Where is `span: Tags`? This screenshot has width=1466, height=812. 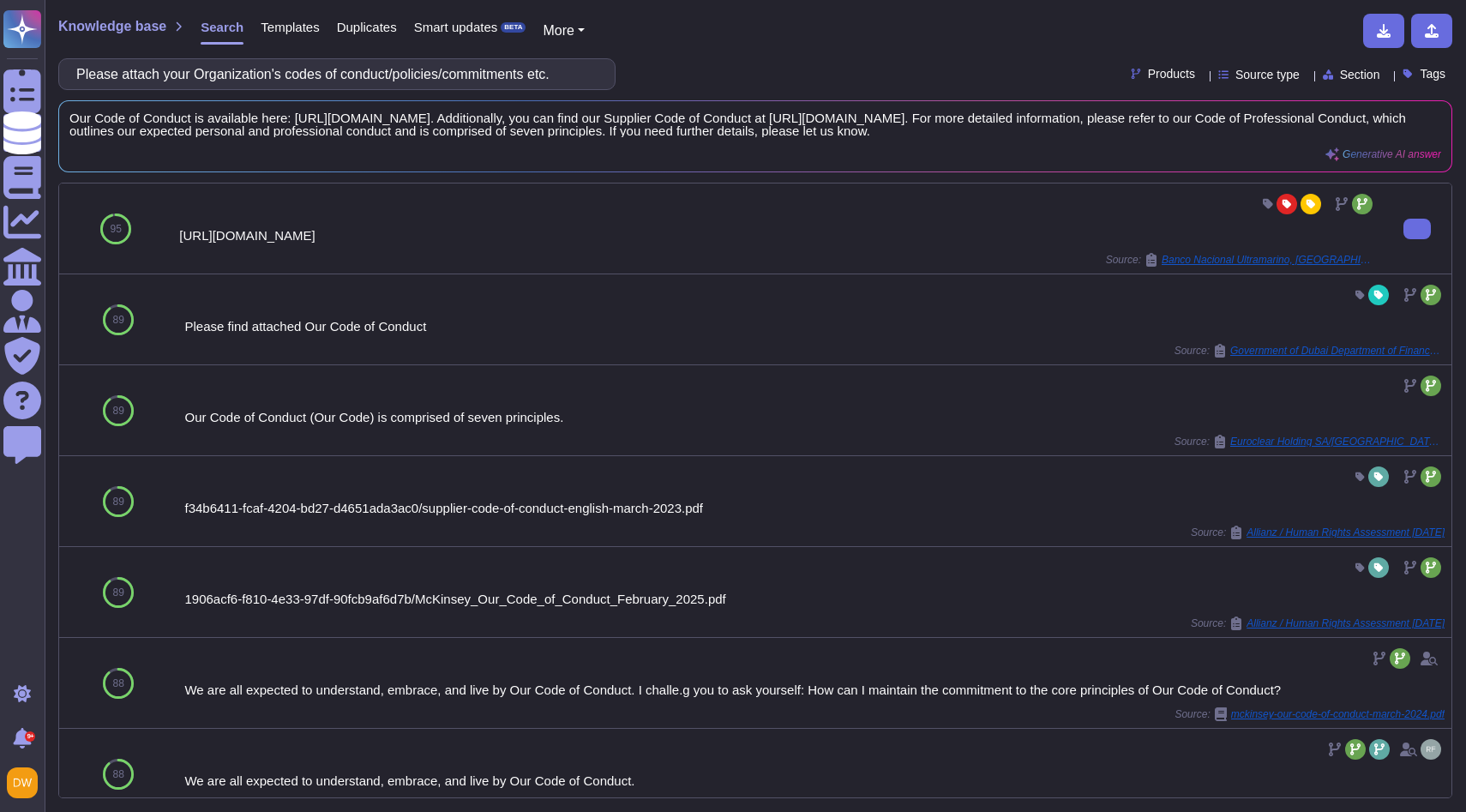
span: Tags is located at coordinates (1433, 74).